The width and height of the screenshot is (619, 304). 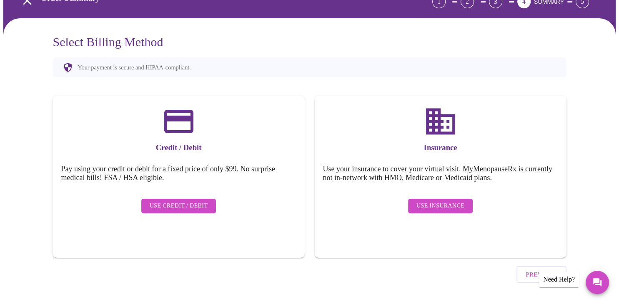 I want to click on button: Previous, so click(x=541, y=275).